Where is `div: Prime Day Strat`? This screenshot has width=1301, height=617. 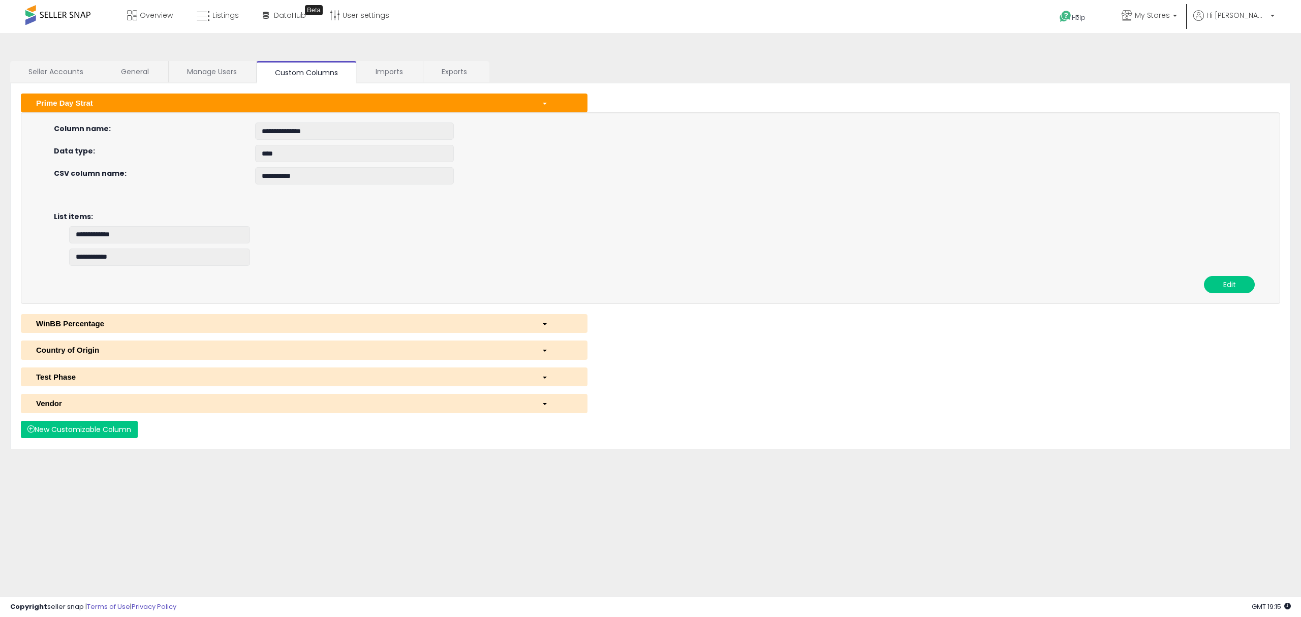 div: Prime Day Strat is located at coordinates (281, 103).